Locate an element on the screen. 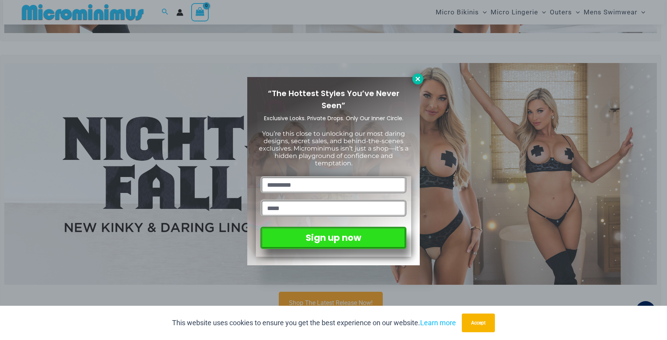  a: Learn more is located at coordinates (438, 323).